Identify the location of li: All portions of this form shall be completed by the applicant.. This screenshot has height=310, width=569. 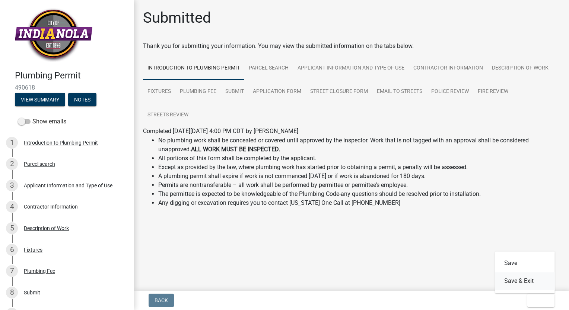
(359, 159).